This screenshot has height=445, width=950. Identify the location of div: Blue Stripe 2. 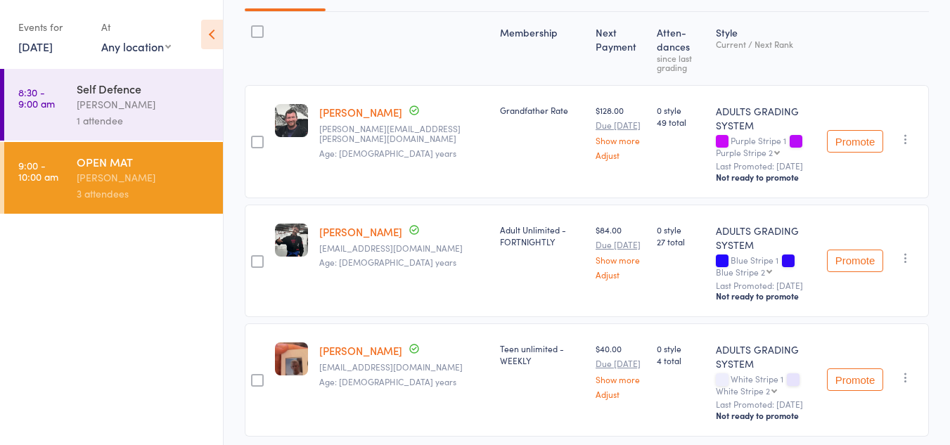
(740, 271).